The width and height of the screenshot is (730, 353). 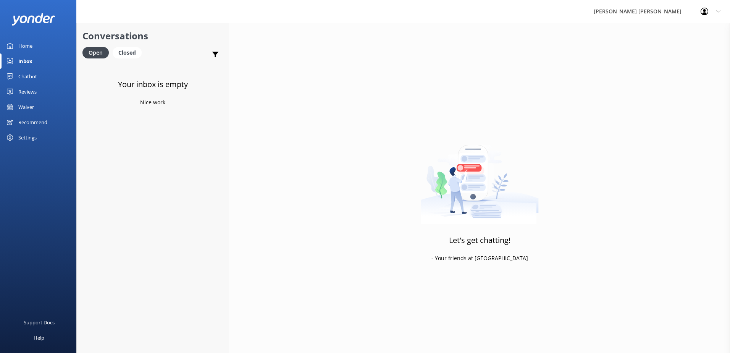 I want to click on h3: Your inbox is empty, so click(x=153, y=84).